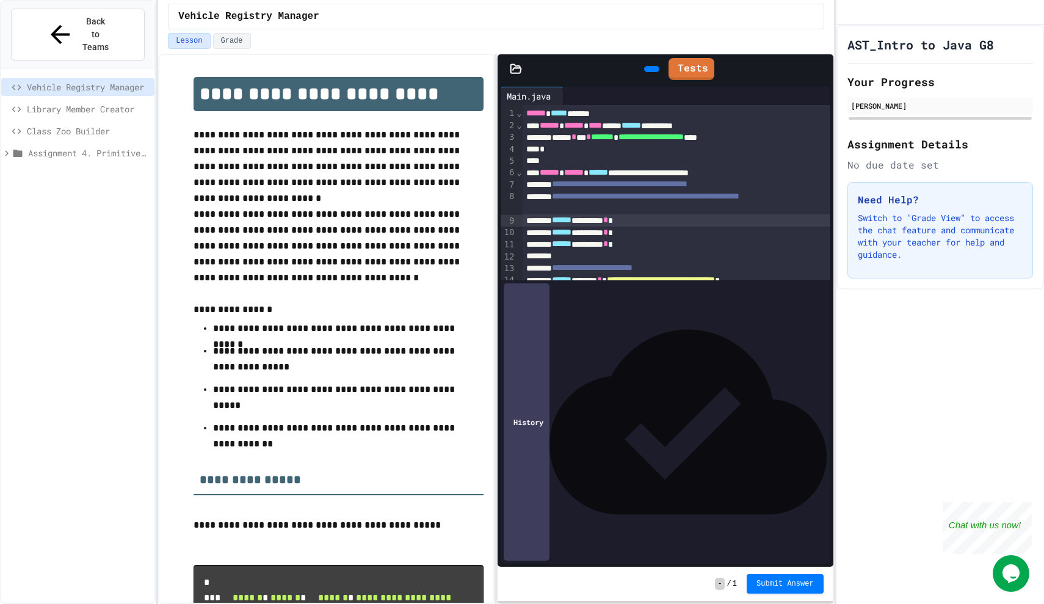  What do you see at coordinates (940, 236) in the screenshot?
I see `p: Switch to "Grade View" to access the chat feature and communicate with your teacher for help and ...` at bounding box center [940, 236].